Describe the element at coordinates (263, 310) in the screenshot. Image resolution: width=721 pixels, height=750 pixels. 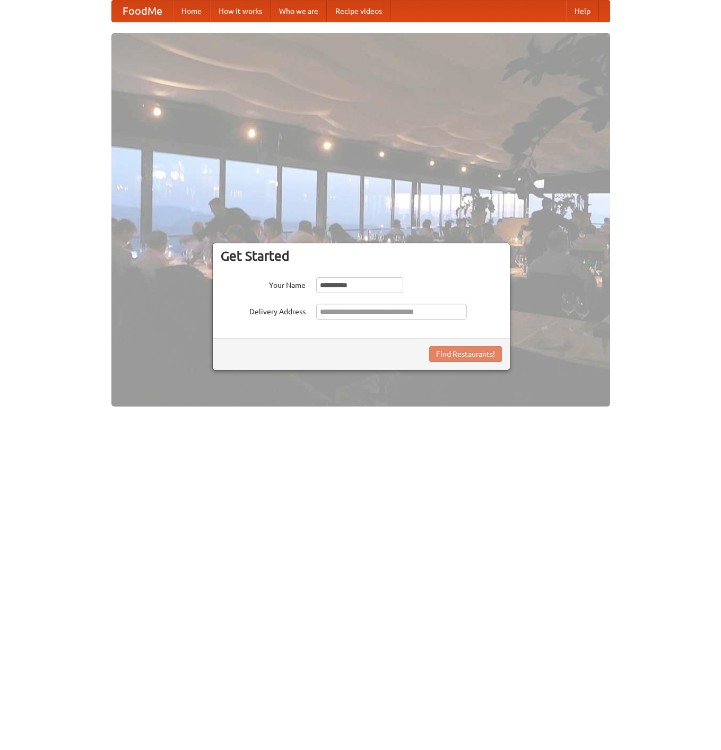
I see `label: Delivery Address` at that location.